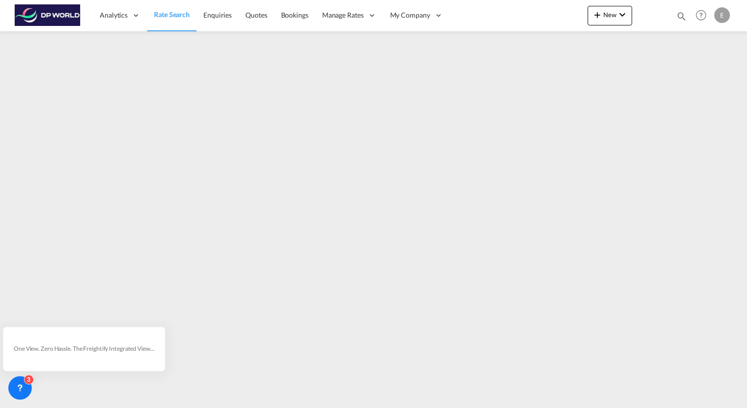  Describe the element at coordinates (256, 15) in the screenshot. I see `span: Quotes` at that location.